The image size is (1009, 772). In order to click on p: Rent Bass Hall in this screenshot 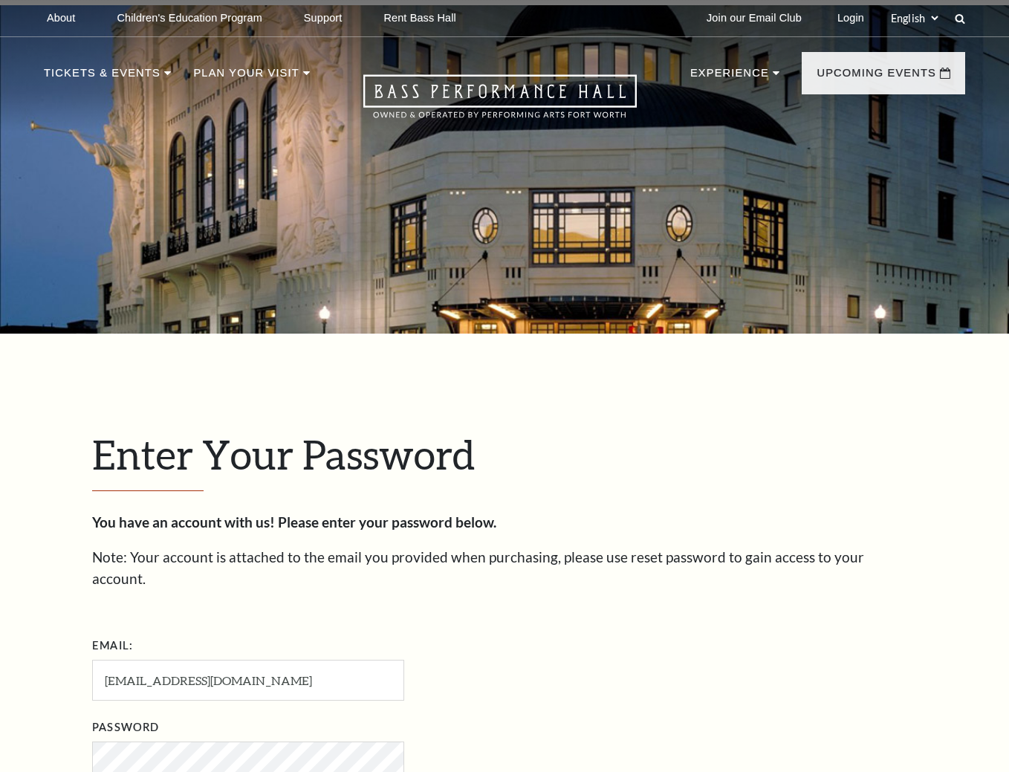, I will do `click(420, 18)`.